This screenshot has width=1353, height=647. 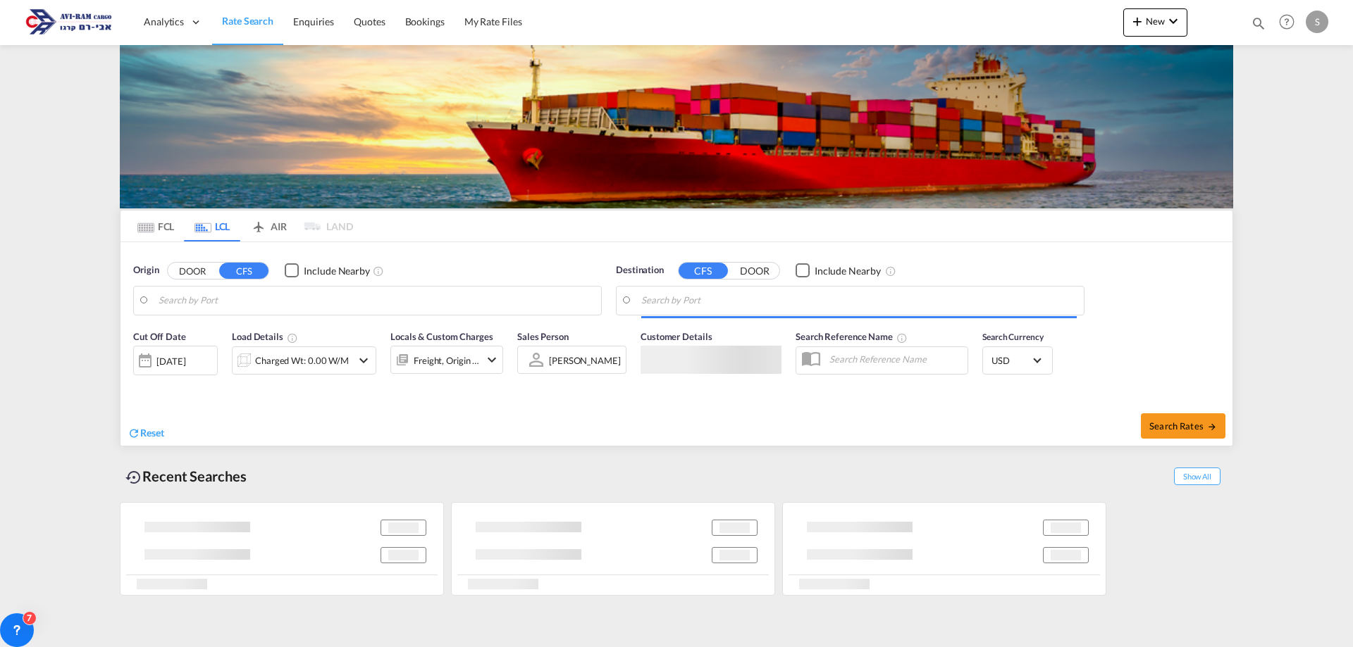 What do you see at coordinates (425, 21) in the screenshot?
I see `span: Bookings` at bounding box center [425, 21].